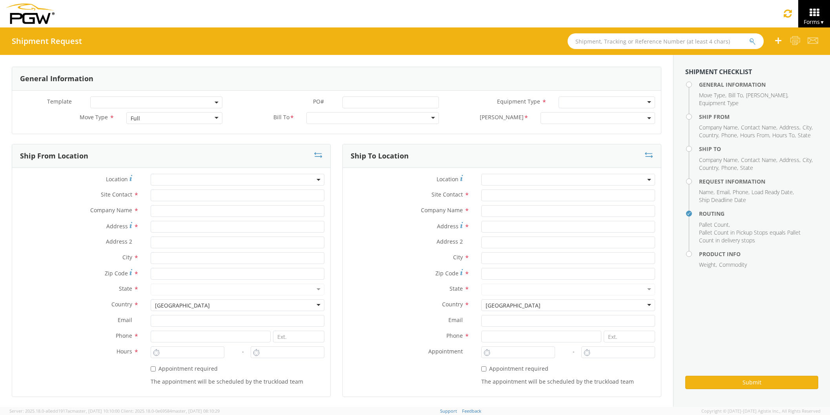 Image resolution: width=830 pixels, height=415 pixels. Describe the element at coordinates (448, 410) in the screenshot. I see `a: Support` at that location.